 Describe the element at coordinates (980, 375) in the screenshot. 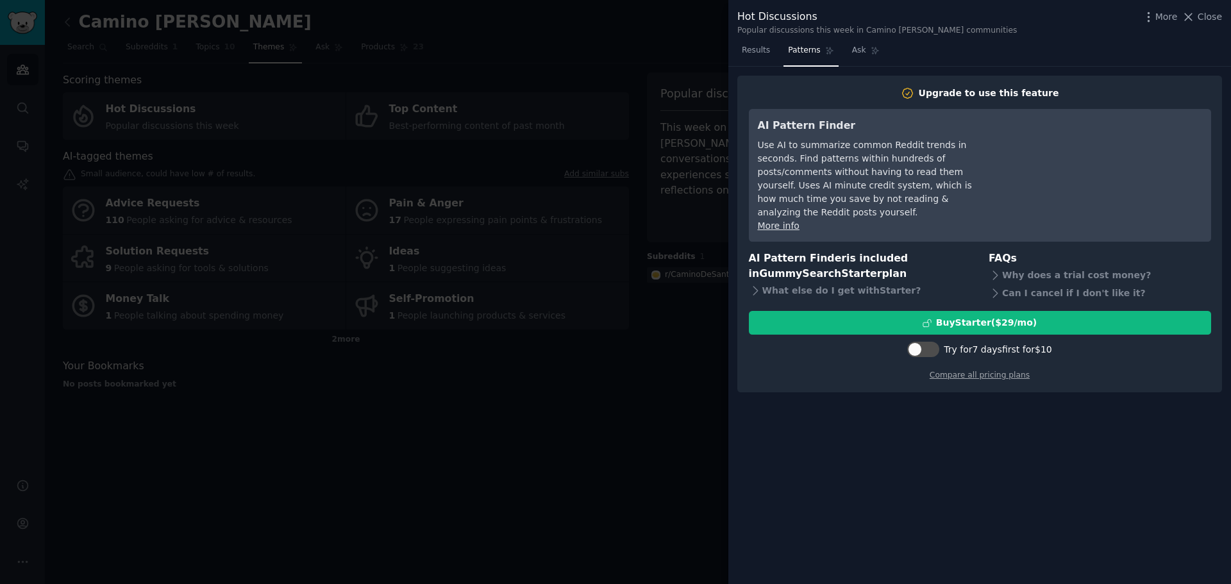

I see `a: Compare all pricing plans` at that location.